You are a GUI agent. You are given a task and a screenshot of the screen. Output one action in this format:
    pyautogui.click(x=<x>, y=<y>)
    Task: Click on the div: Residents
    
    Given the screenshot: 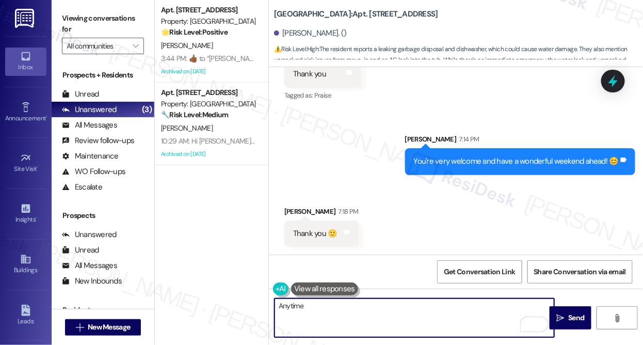 What is the action you would take?
    pyautogui.click(x=103, y=310)
    